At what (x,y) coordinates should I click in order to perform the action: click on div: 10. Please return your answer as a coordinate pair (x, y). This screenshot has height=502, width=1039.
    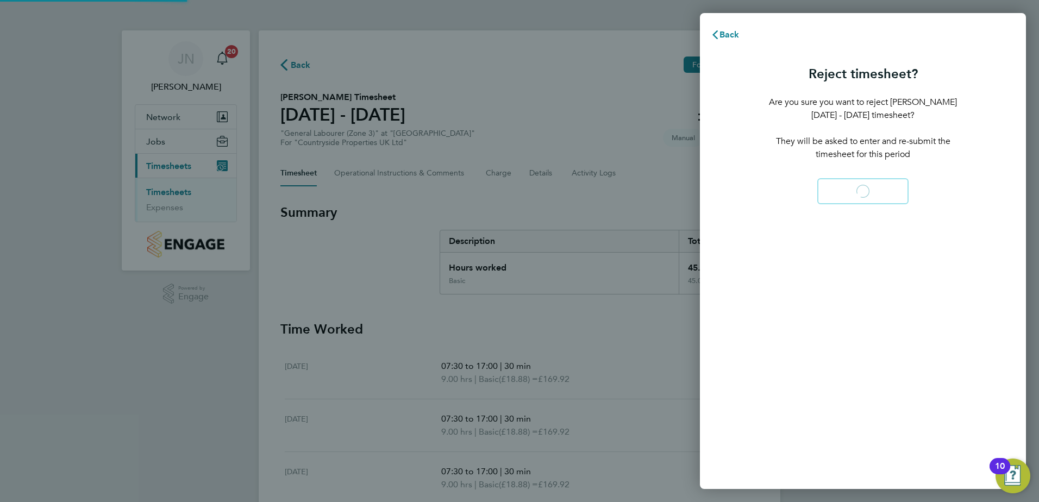
    Looking at the image, I should click on (1000, 473).